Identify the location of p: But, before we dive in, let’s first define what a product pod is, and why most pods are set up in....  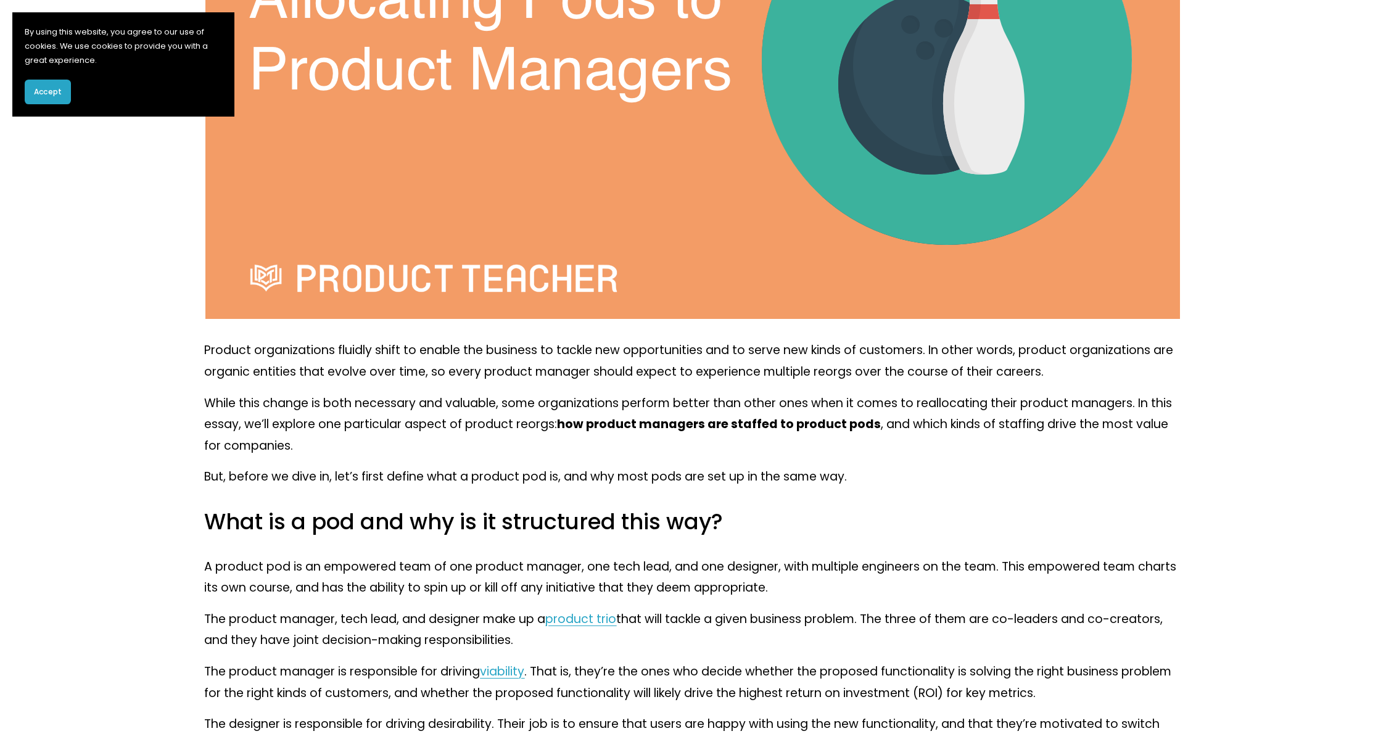
(692, 477).